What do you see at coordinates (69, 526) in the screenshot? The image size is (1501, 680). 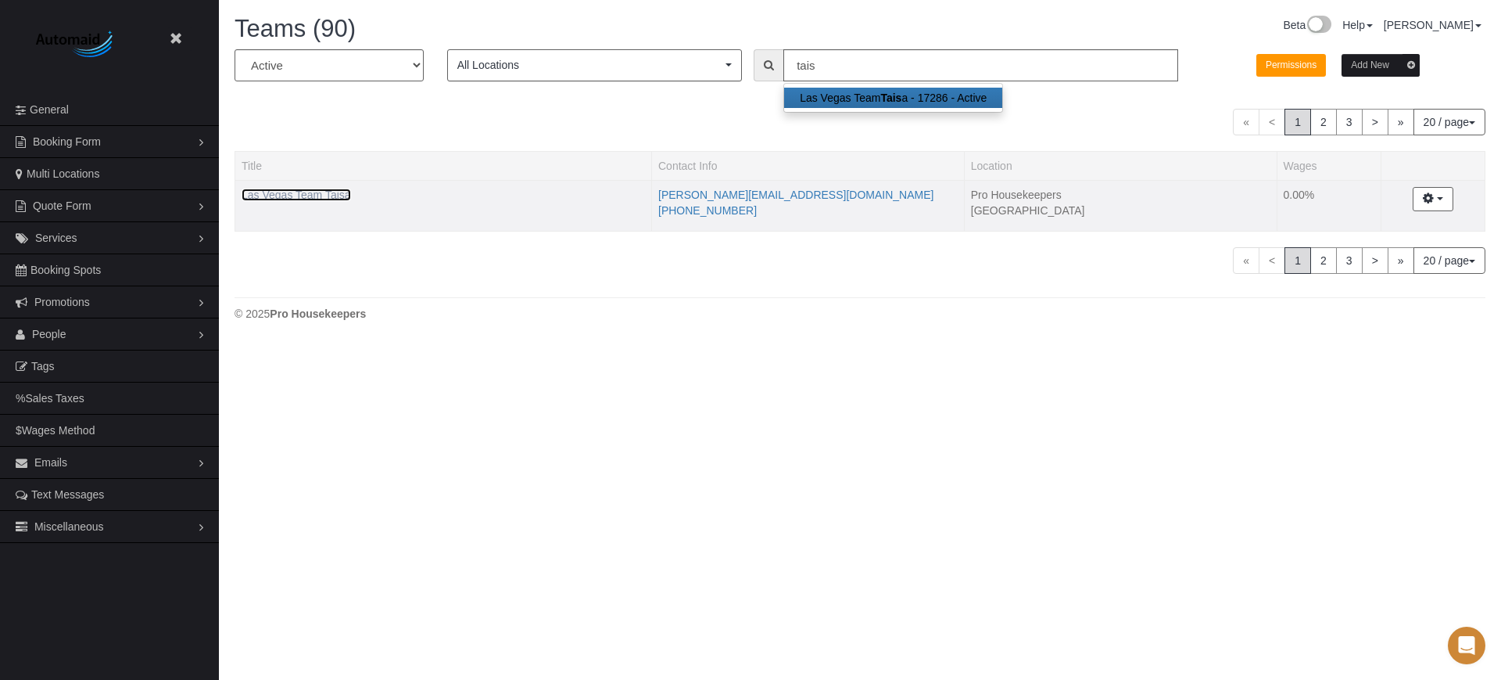 I see `span: Miscellaneous` at bounding box center [69, 526].